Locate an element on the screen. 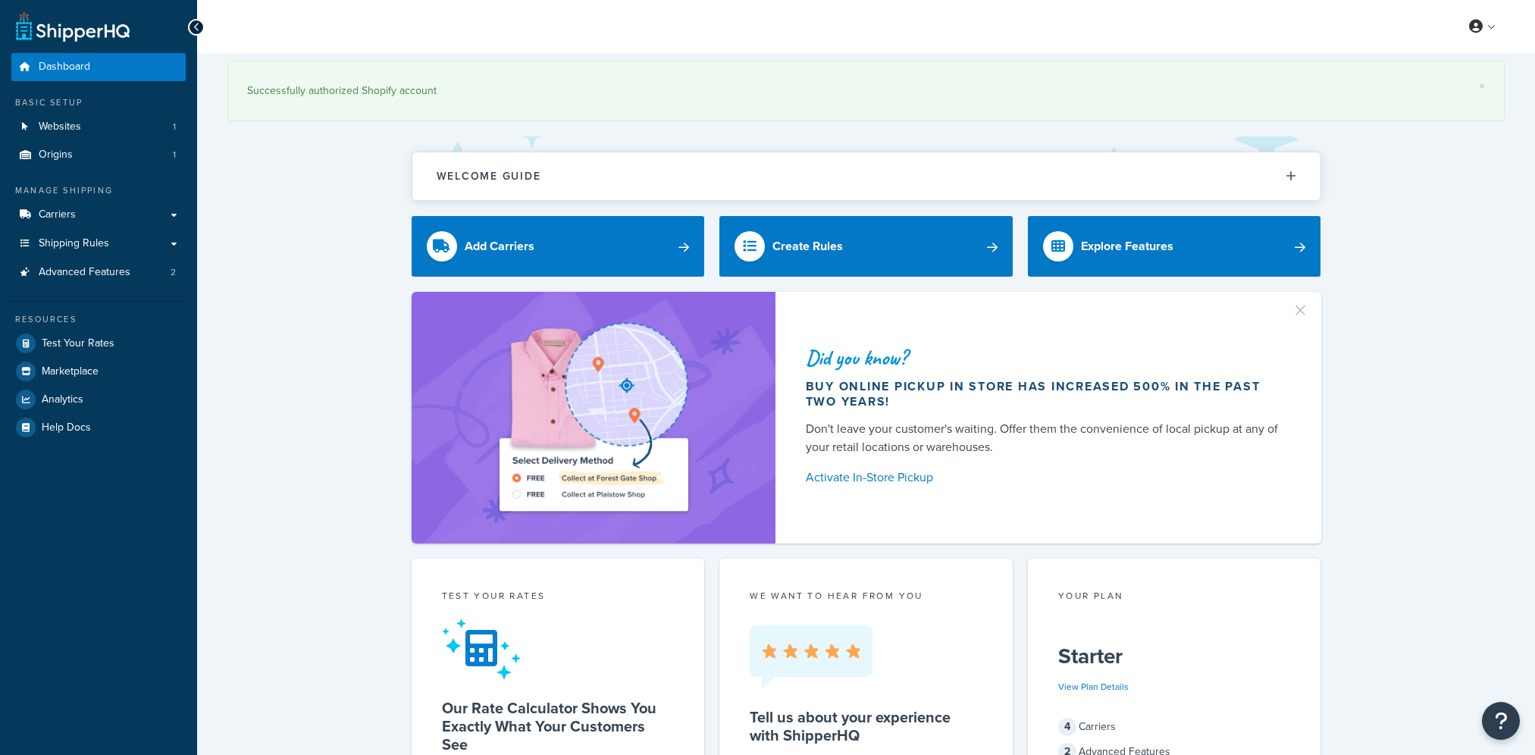 Image resolution: width=1535 pixels, height=755 pixels. button: Welcome Guide is located at coordinates (866, 176).